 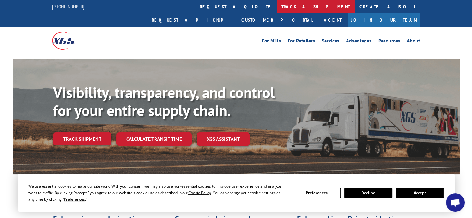 What do you see at coordinates (236, 193) in the screenshot?
I see `div: Cookie Consent Prompt` at bounding box center [236, 193].